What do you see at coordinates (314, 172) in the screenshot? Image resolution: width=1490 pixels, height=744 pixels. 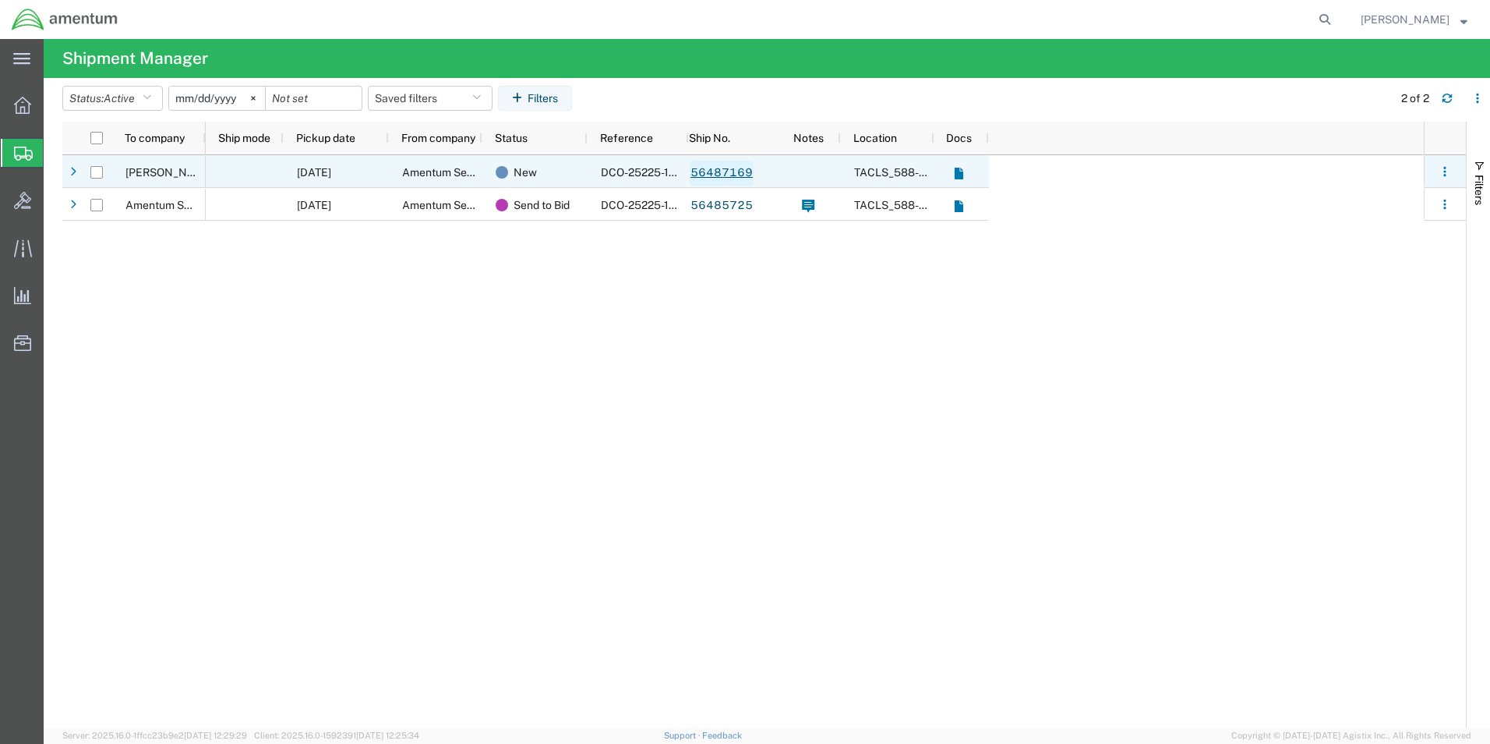 I see `span: 08/13/2025` at bounding box center [314, 172].